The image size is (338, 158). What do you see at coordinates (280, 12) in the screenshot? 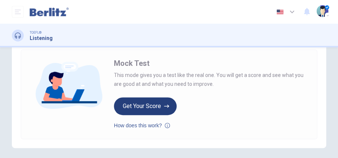
I see `img: en` at bounding box center [280, 12].